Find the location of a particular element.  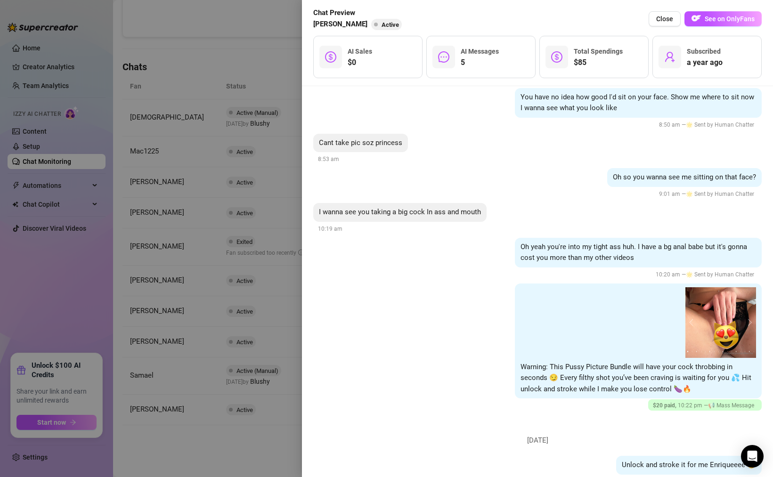

span: AI Messages is located at coordinates (479, 51).